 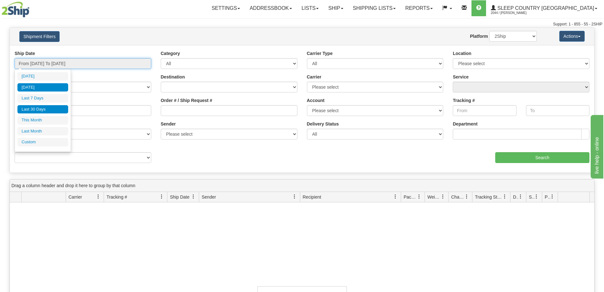 What do you see at coordinates (187, 100) in the screenshot?
I see `label: Order # / Ship Request #` at bounding box center [187, 100].